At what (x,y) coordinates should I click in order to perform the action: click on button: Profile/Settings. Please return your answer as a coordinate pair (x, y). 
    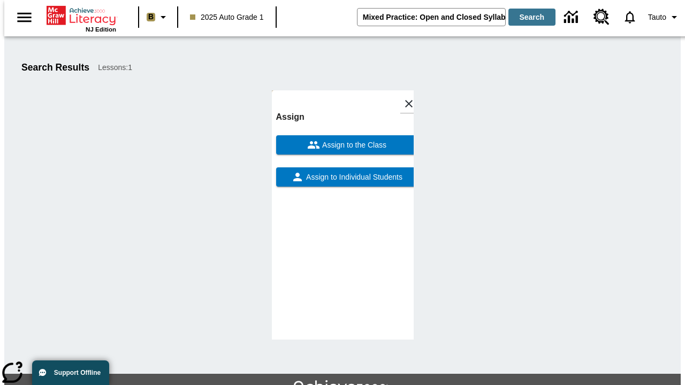
    Looking at the image, I should click on (664, 17).